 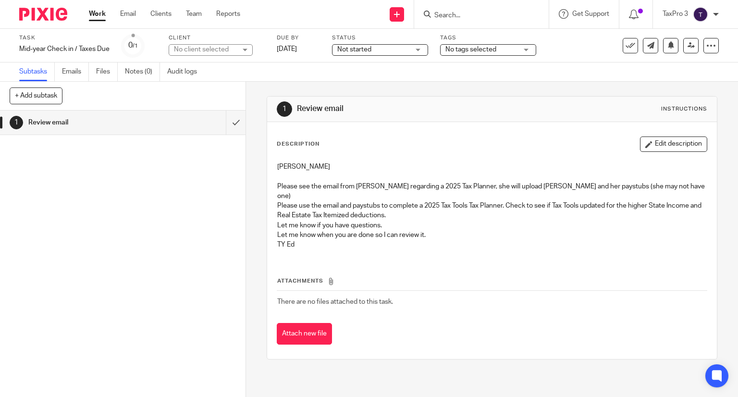 What do you see at coordinates (75, 72) in the screenshot?
I see `a: Emails` at bounding box center [75, 72].